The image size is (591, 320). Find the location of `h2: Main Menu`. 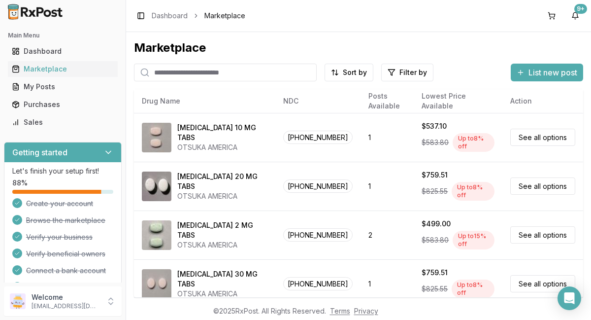

h2: Main Menu is located at coordinates (63, 35).